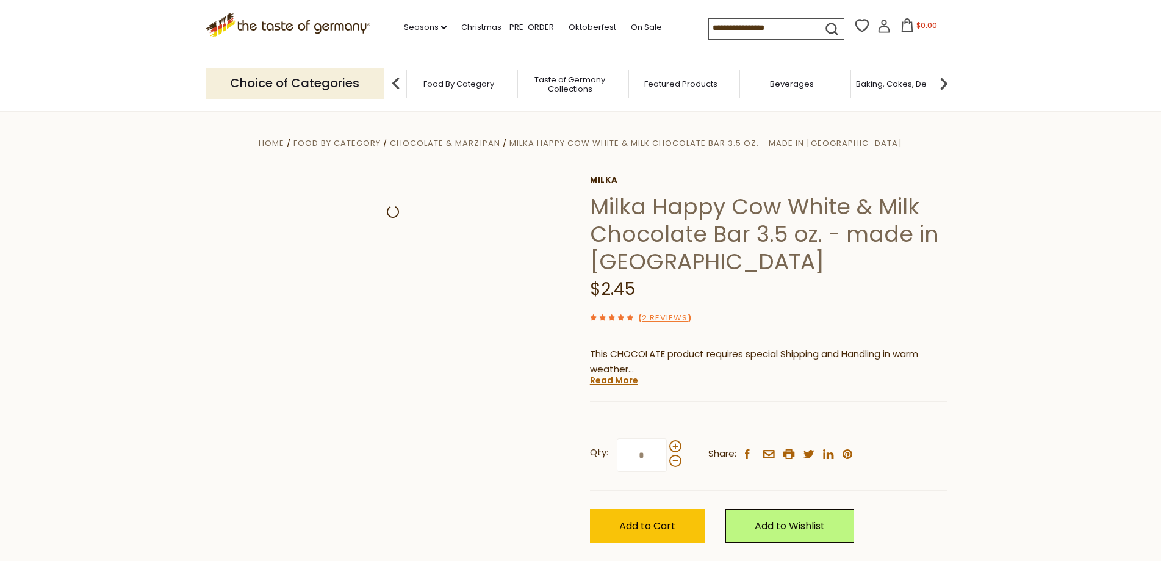  Describe the element at coordinates (599, 452) in the screenshot. I see `strong: Qty:` at that location.